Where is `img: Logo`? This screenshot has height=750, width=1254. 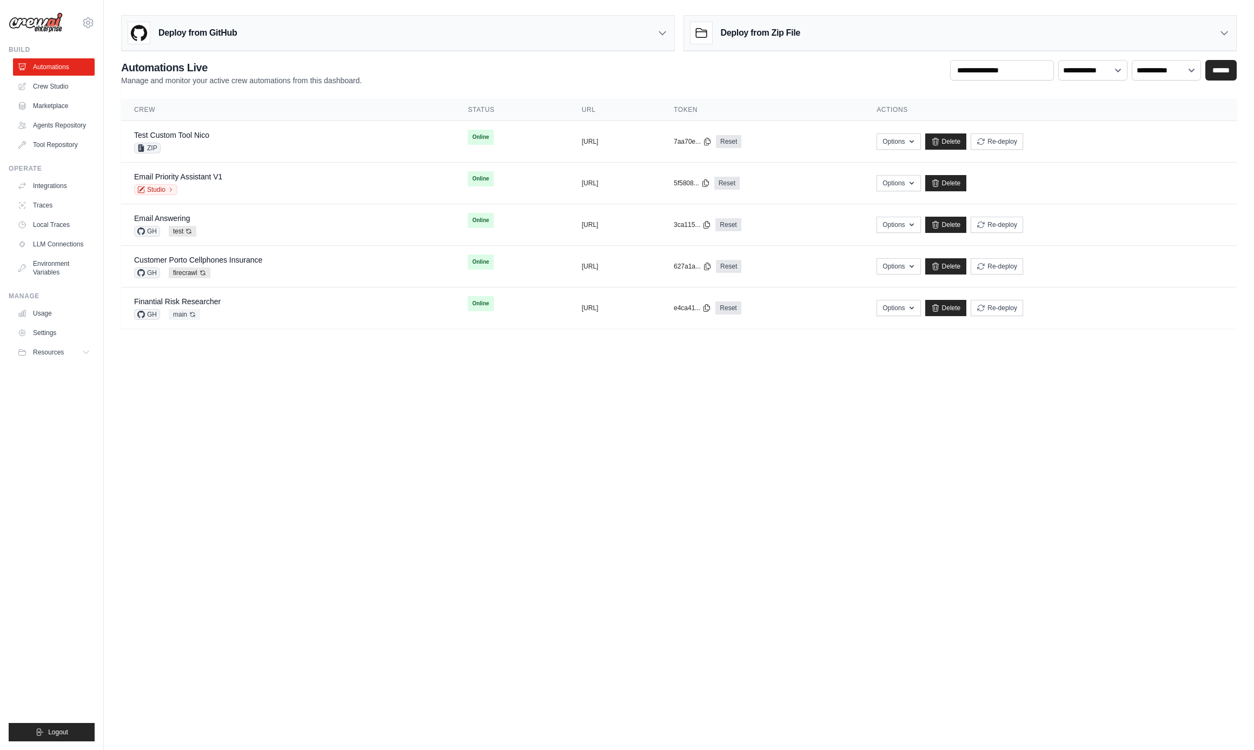
img: Logo is located at coordinates (36, 23).